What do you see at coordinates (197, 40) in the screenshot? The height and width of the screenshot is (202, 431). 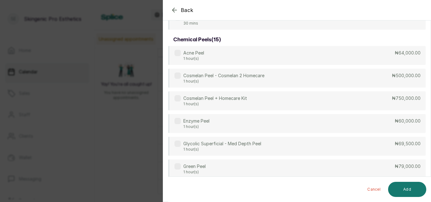 I see `h3: chemical peels ( 15 )` at bounding box center [197, 40].